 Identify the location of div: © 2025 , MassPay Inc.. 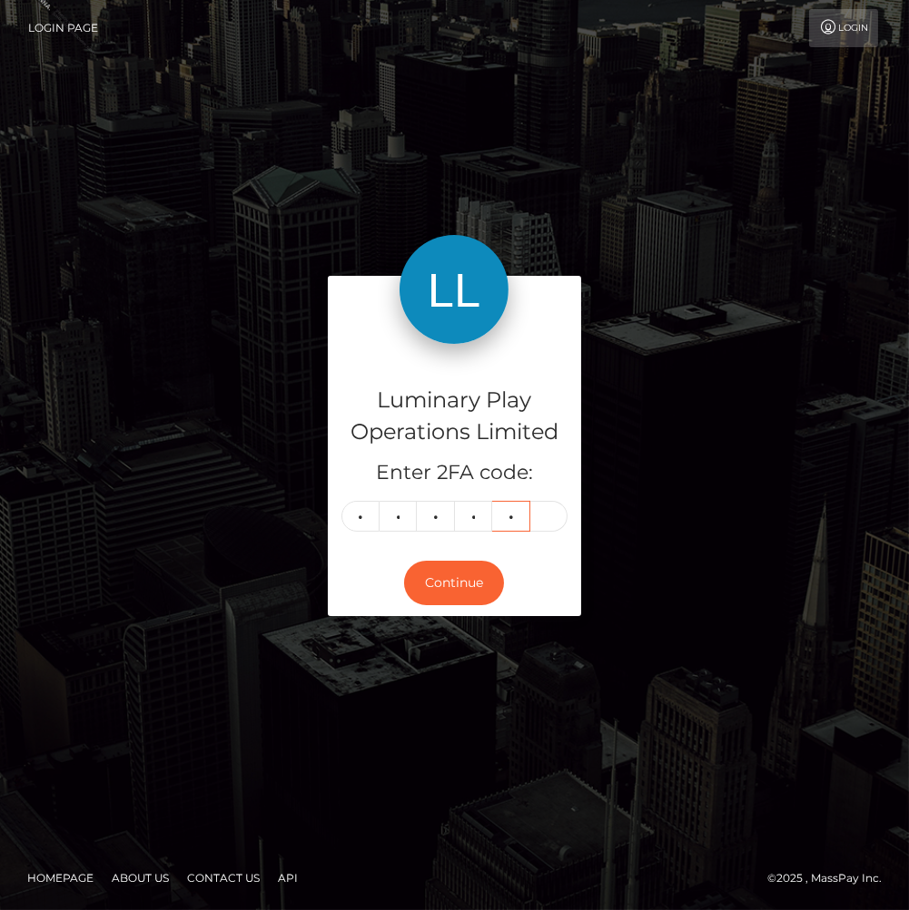
(831, 879).